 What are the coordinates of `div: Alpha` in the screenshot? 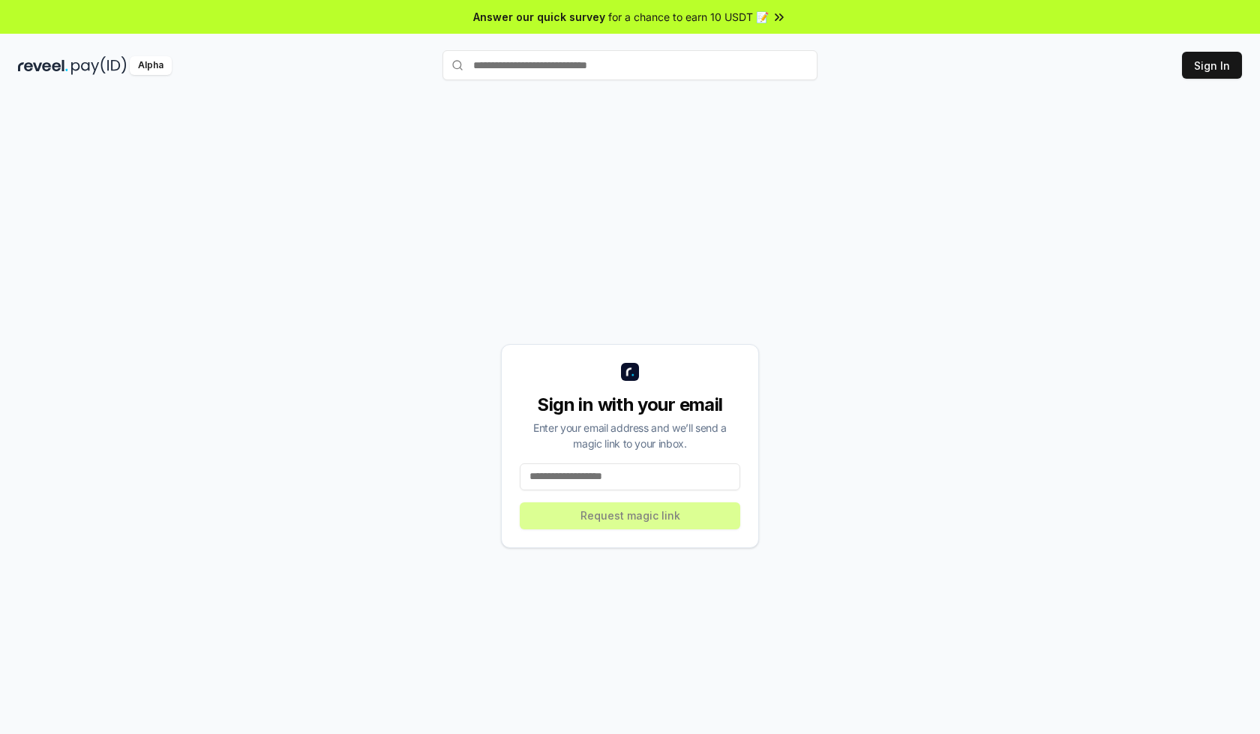 It's located at (151, 65).